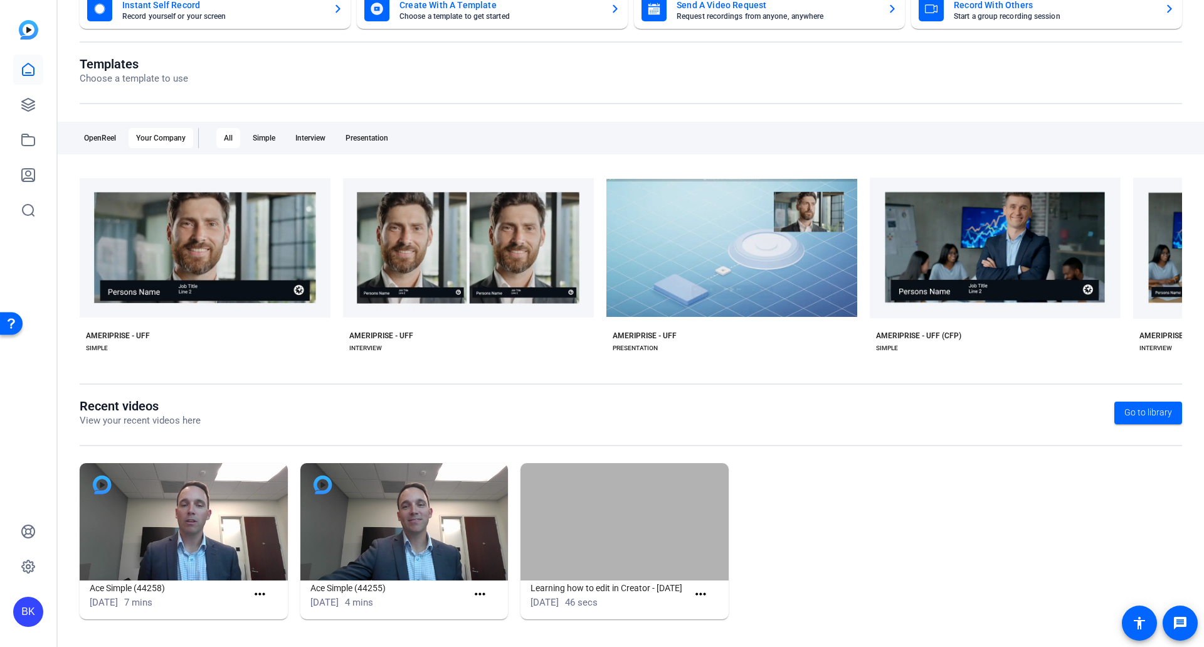 The height and width of the screenshot is (647, 1204). I want to click on div: AMERIPRISE - UFF (CFP), so click(919, 336).